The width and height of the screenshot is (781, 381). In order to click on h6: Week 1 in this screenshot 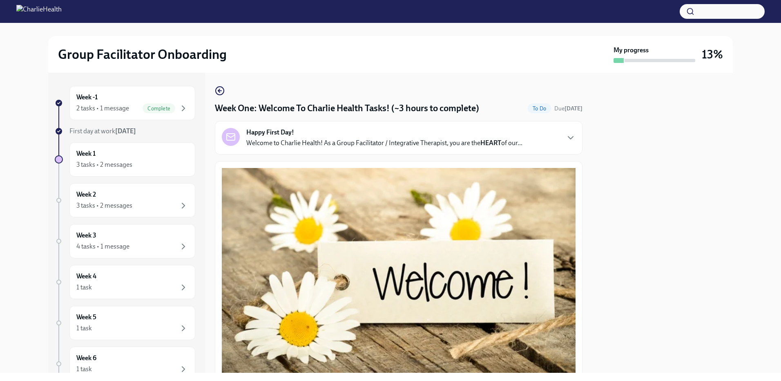, I will do `click(86, 154)`.